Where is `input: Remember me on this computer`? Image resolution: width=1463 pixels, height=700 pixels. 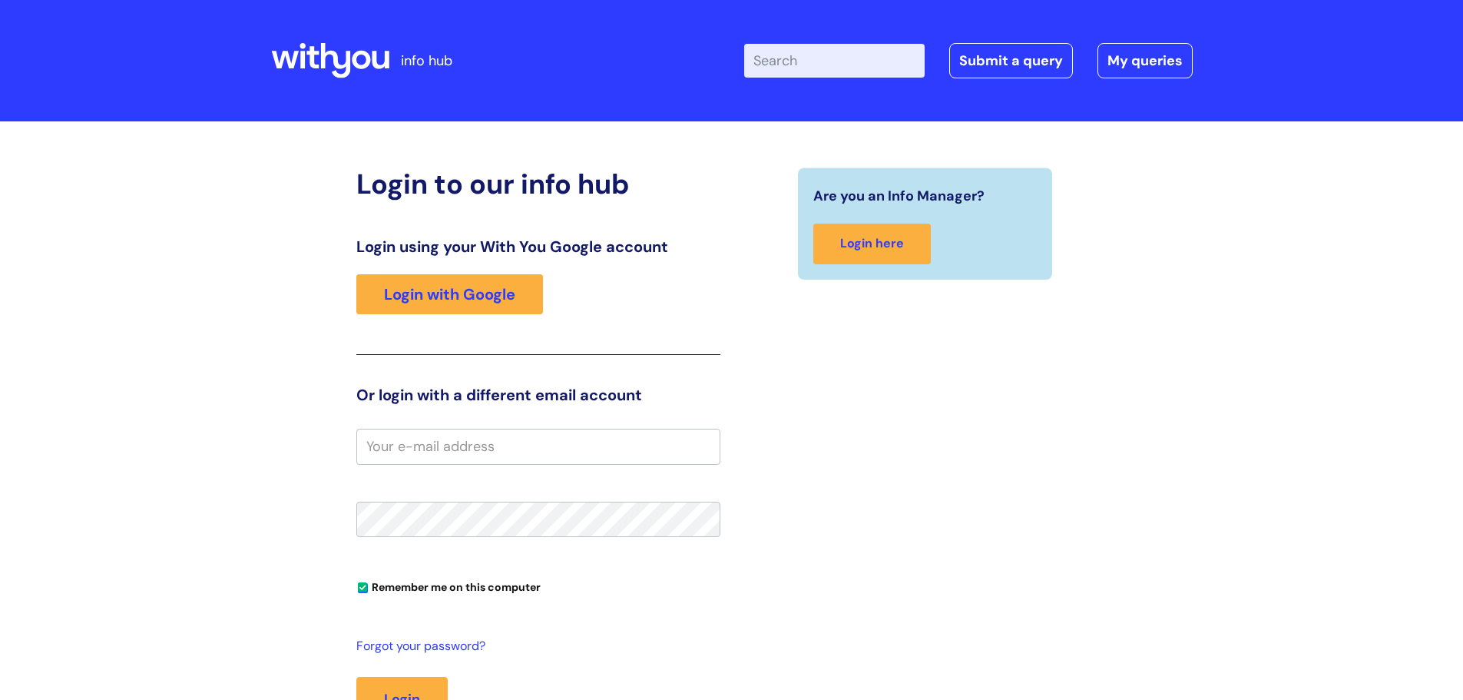
input: Remember me on this computer is located at coordinates (362, 587).